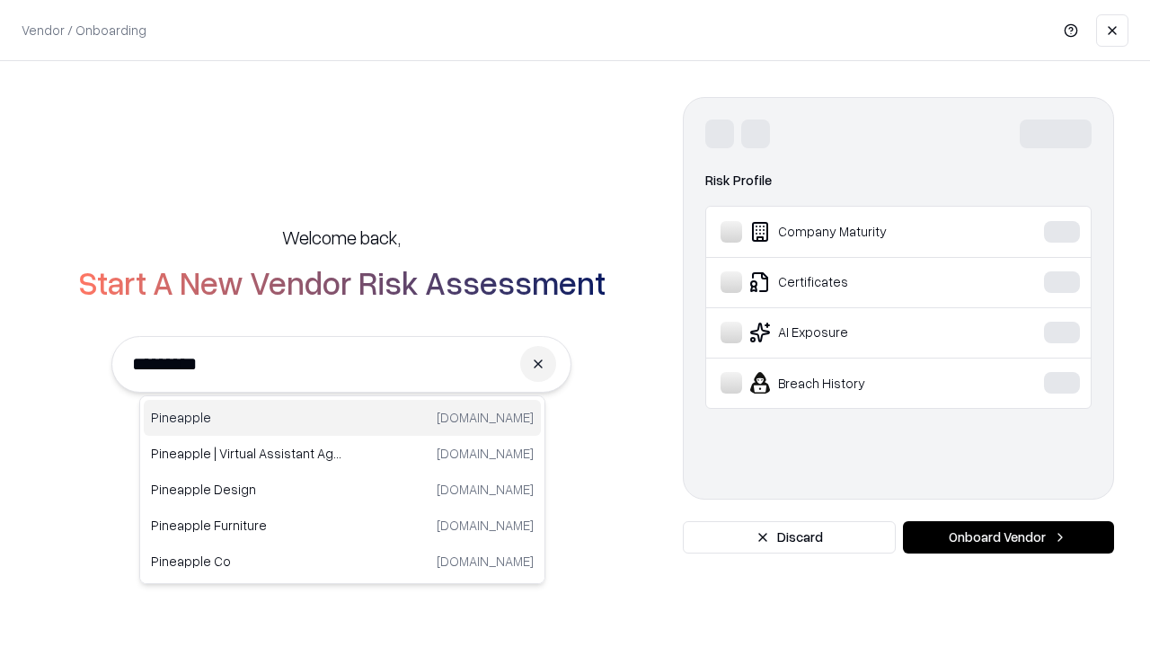 The width and height of the screenshot is (1150, 647). Describe the element at coordinates (246, 417) in the screenshot. I see `p: Pineapple` at that location.